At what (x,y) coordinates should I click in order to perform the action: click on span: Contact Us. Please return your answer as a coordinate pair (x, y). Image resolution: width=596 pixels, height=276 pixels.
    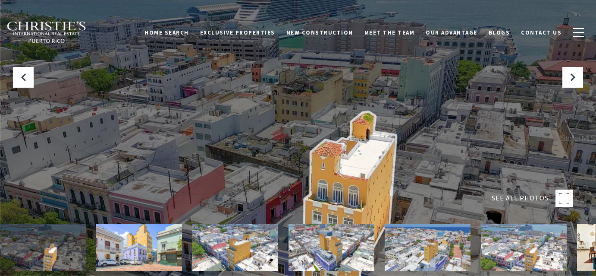
    Looking at the image, I should click on (541, 31).